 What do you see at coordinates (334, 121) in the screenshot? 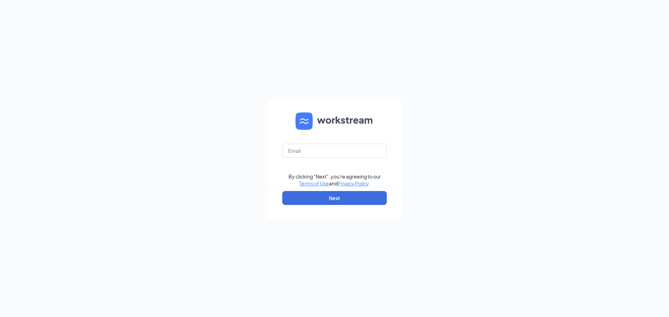
I see `img: WS logo and Workstream text` at bounding box center [334, 121].